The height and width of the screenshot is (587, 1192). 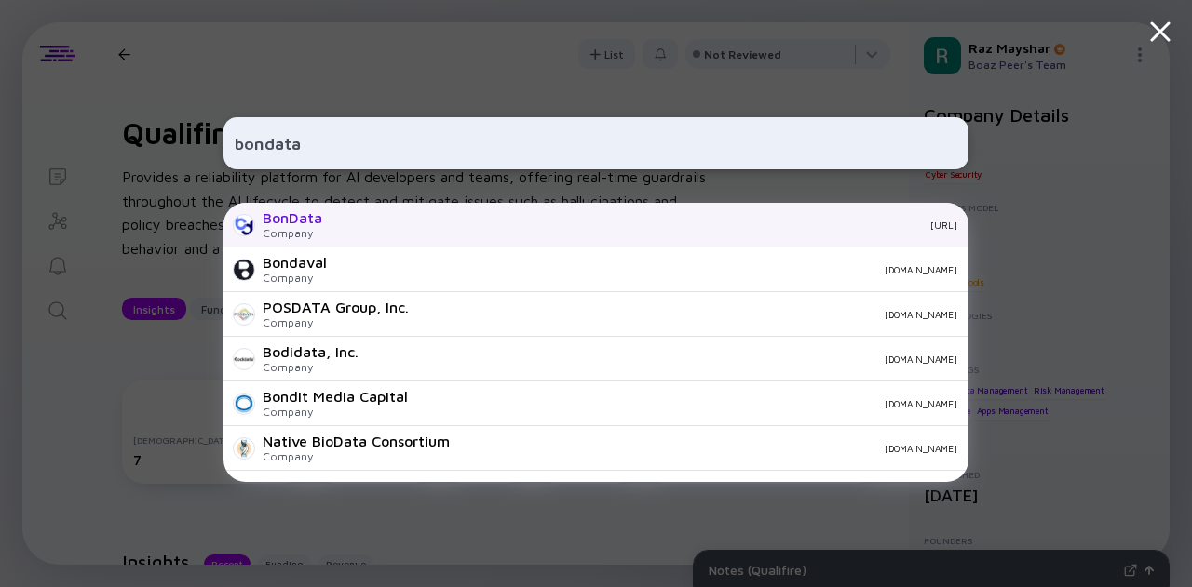 I want to click on div: NODATA, so click(x=292, y=486).